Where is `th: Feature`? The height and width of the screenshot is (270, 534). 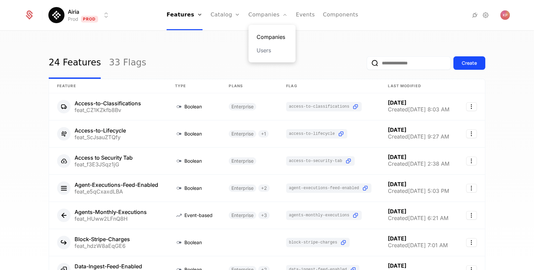 th: Feature is located at coordinates (108, 86).